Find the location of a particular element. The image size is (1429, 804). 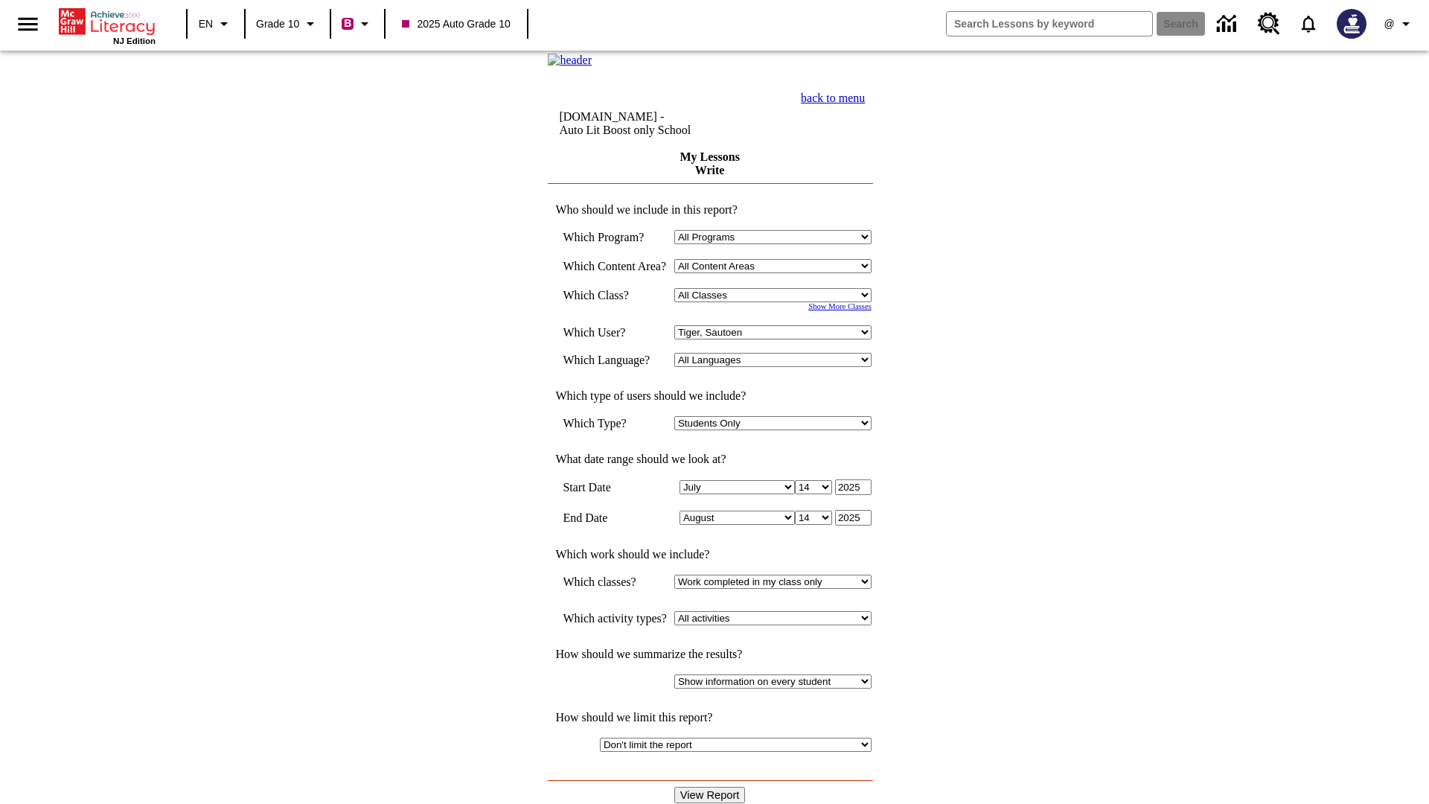

input: View Report is located at coordinates (710, 795).